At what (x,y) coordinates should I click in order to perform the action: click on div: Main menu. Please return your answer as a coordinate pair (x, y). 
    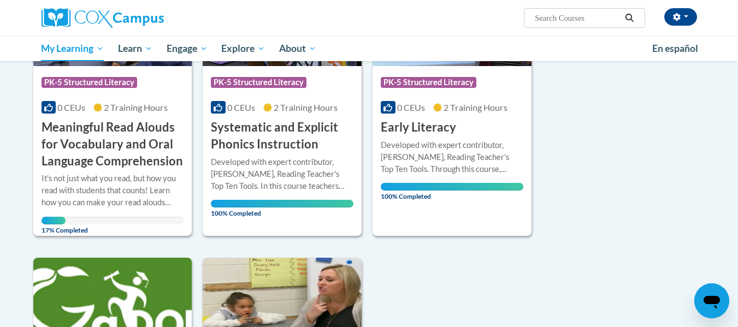
    Looking at the image, I should click on (369, 49).